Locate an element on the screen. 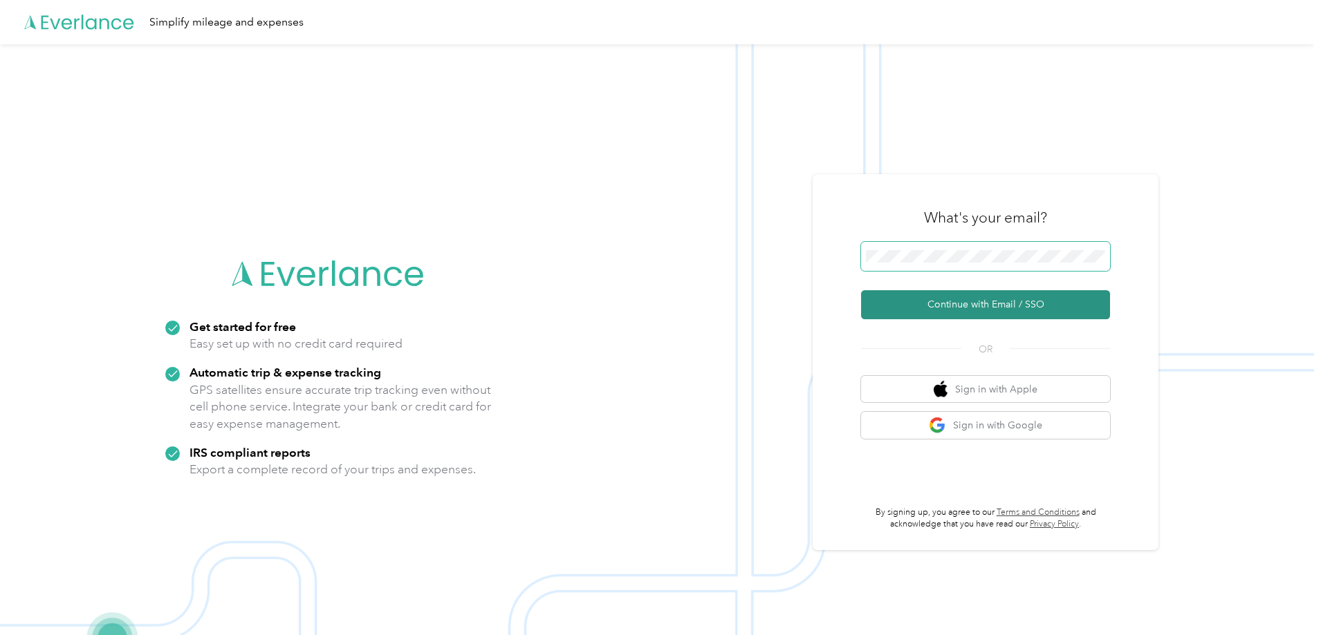  p: Easy set up with no credit card required is located at coordinates (296, 344).